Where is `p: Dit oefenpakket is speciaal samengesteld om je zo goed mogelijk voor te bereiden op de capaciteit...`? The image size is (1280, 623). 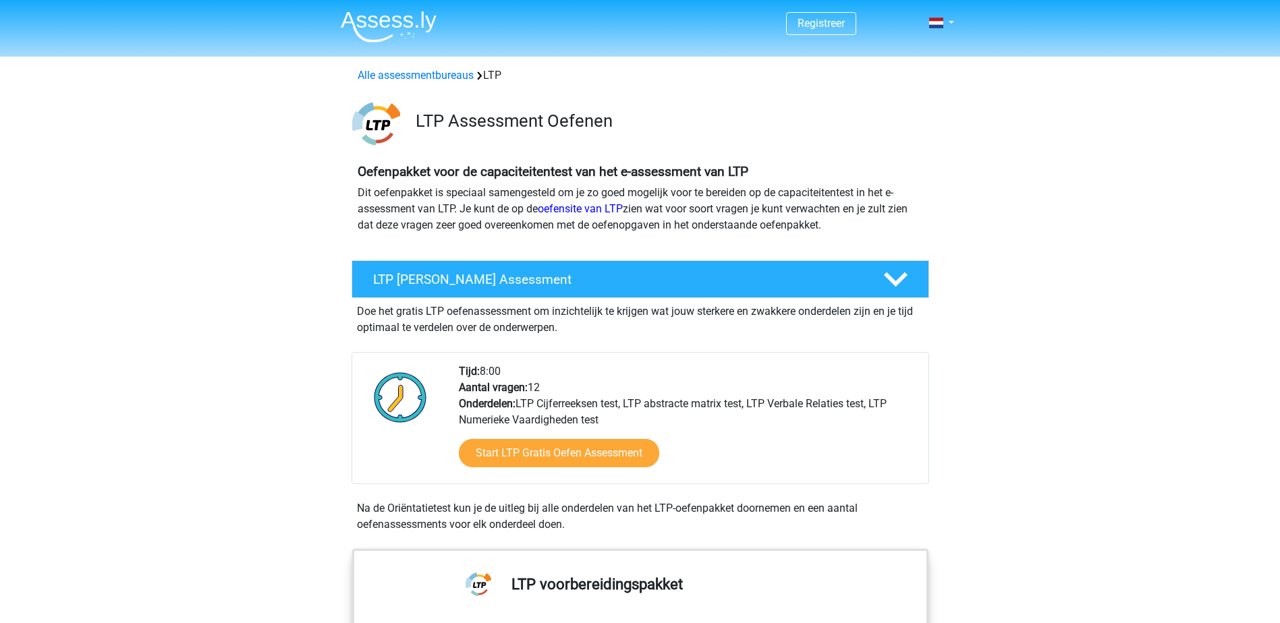 p: Dit oefenpakket is speciaal samengesteld om je zo goed mogelijk voor te bereiden op de capaciteit... is located at coordinates (640, 209).